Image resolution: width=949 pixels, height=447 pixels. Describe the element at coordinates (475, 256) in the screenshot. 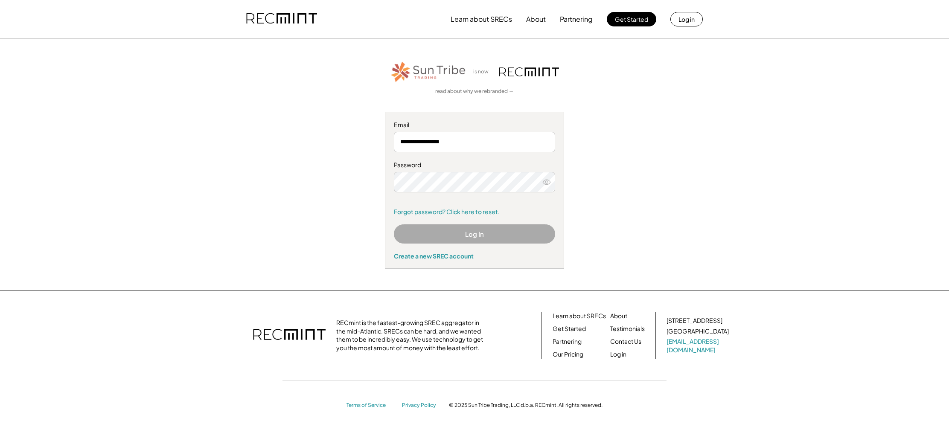

I see `div: Create a new SREC account` at that location.